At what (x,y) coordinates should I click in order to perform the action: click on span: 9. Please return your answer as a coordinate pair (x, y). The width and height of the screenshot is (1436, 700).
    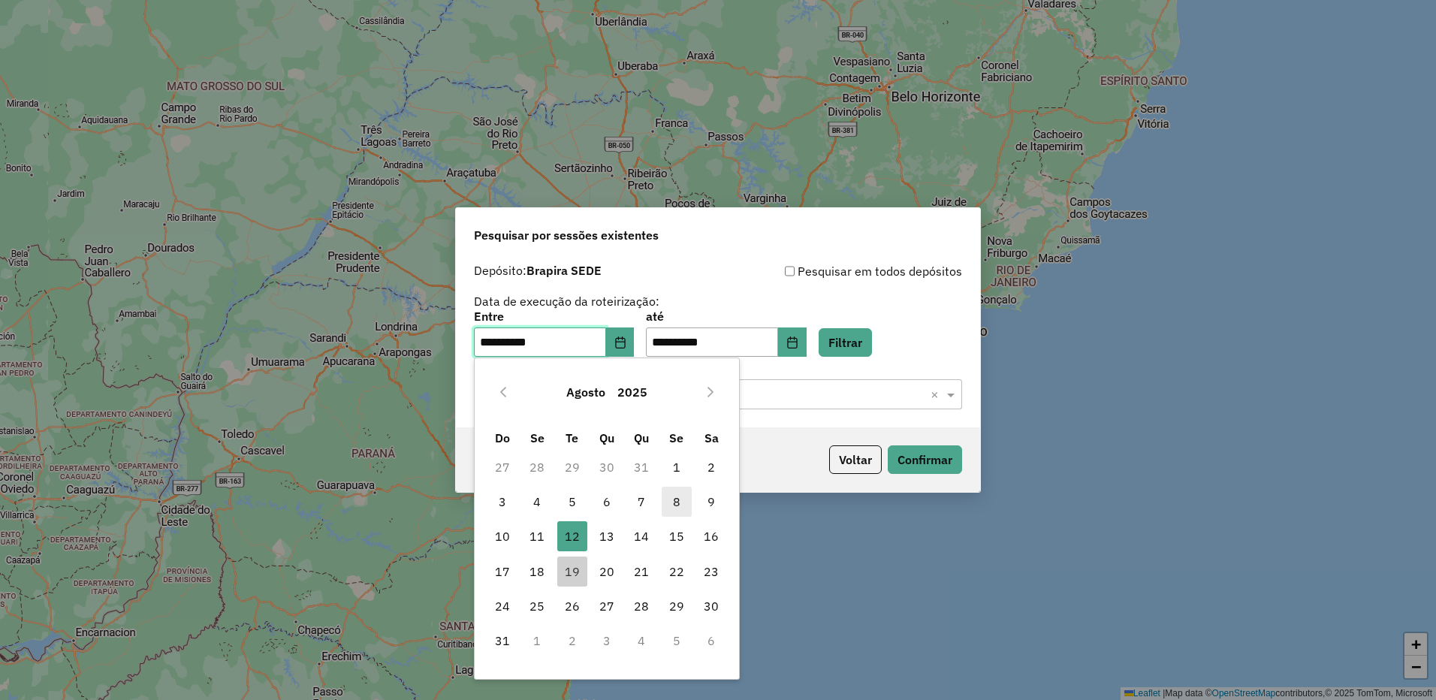
    Looking at the image, I should click on (711, 502).